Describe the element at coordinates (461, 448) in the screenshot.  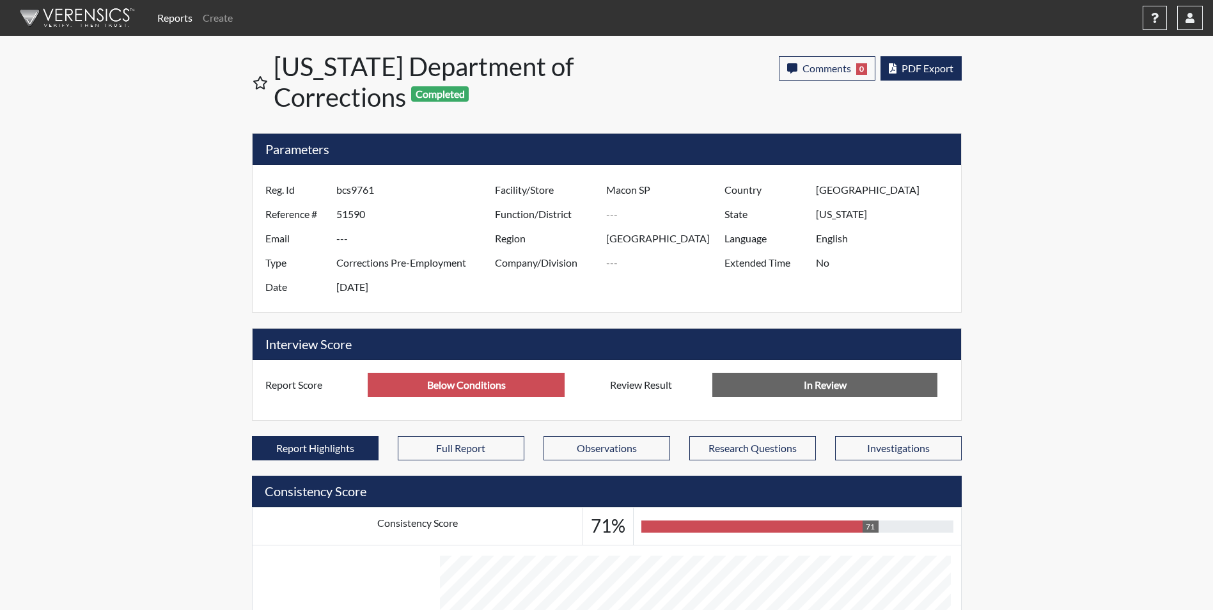
I see `button: Full Report` at that location.